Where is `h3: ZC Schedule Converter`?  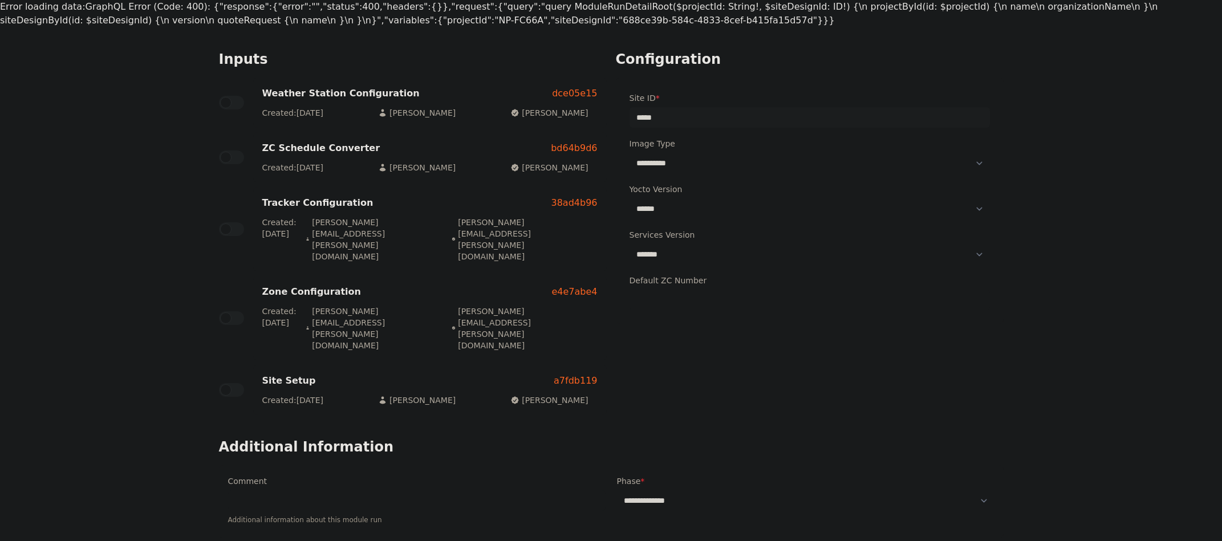 h3: ZC Schedule Converter is located at coordinates (321, 148).